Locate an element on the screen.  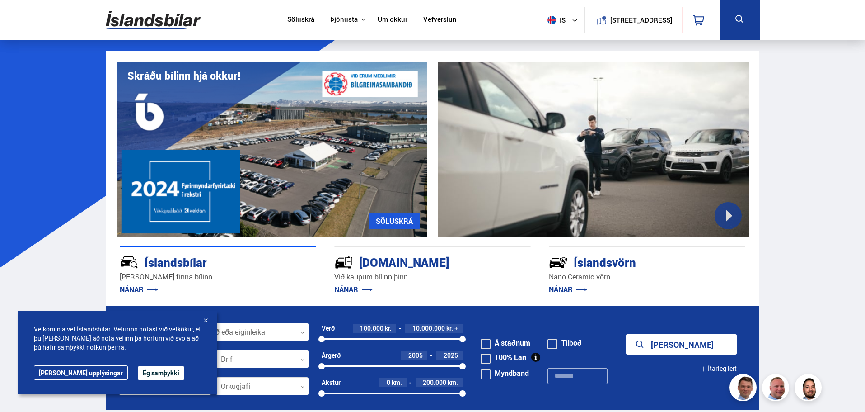
span: 2025 is located at coordinates (451, 355).